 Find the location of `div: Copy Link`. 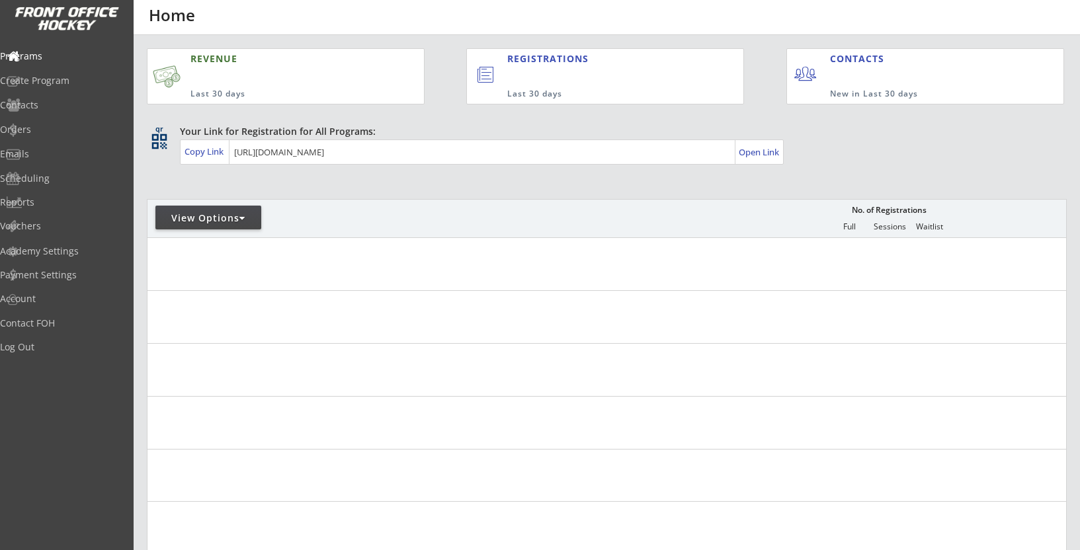

div: Copy Link is located at coordinates (205, 151).